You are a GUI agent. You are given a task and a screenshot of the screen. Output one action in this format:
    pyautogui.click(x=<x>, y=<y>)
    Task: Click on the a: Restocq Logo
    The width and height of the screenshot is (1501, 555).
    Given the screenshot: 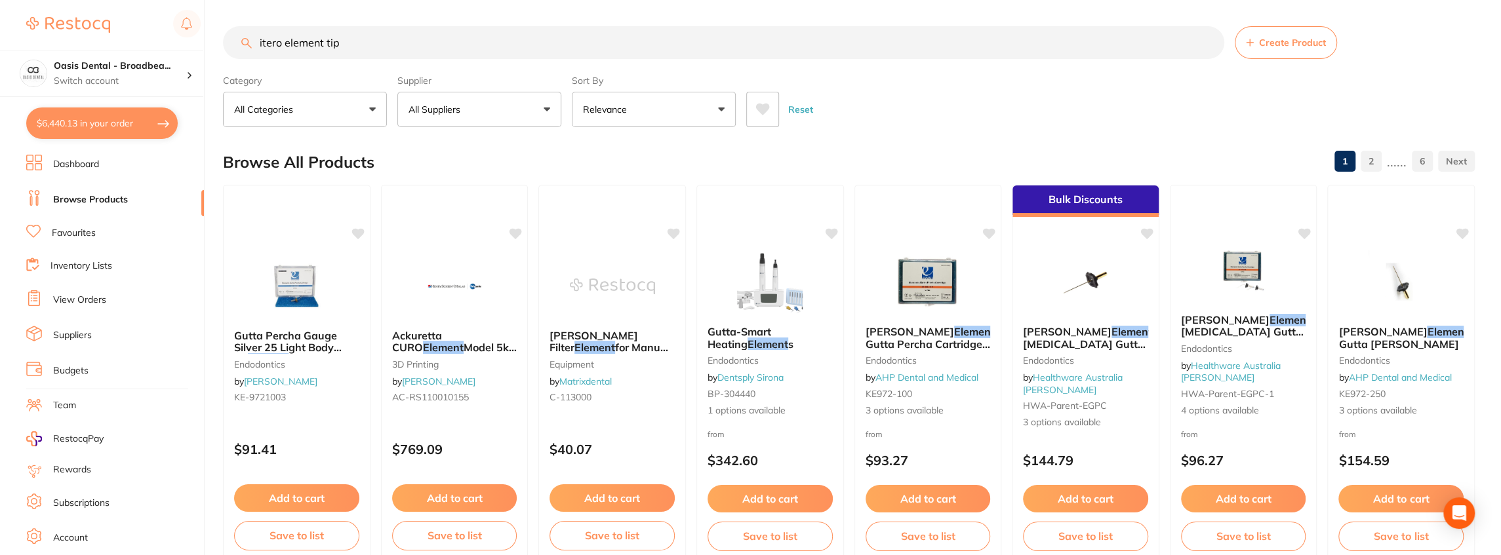 What is the action you would take?
    pyautogui.click(x=68, y=25)
    